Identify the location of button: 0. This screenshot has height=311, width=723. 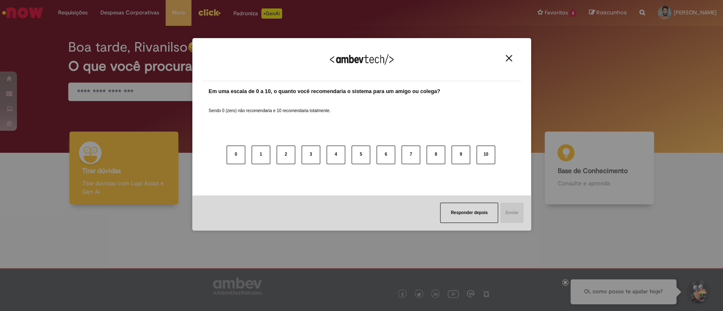
(236, 155).